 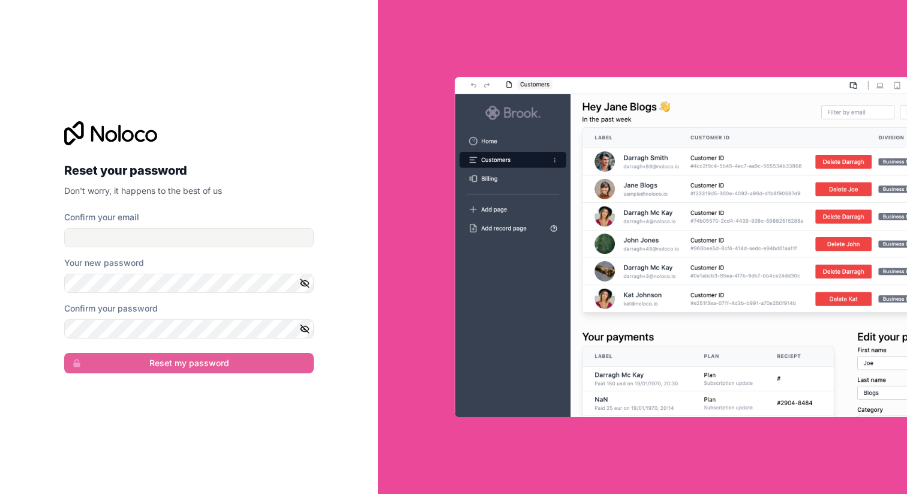 What do you see at coordinates (189, 238) in the screenshot?
I see `input: Email address` at bounding box center [189, 238].